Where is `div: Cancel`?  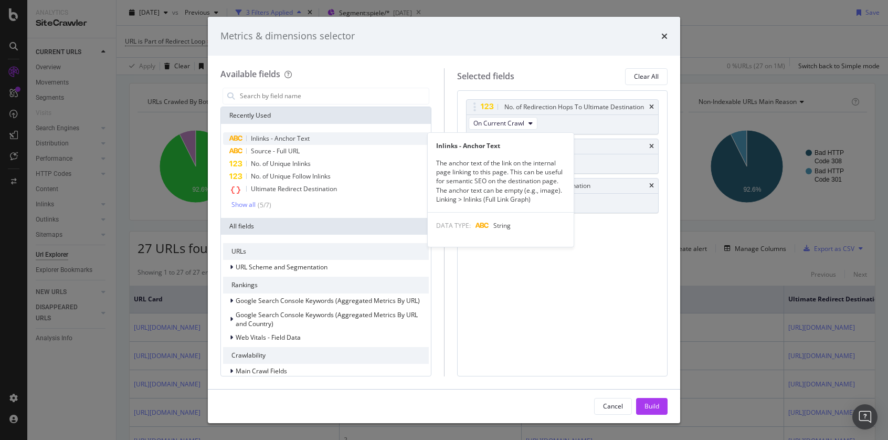 div: Cancel is located at coordinates (613, 406).